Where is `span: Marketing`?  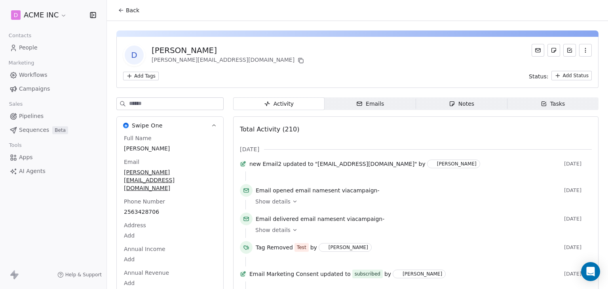 span: Marketing is located at coordinates (21, 63).